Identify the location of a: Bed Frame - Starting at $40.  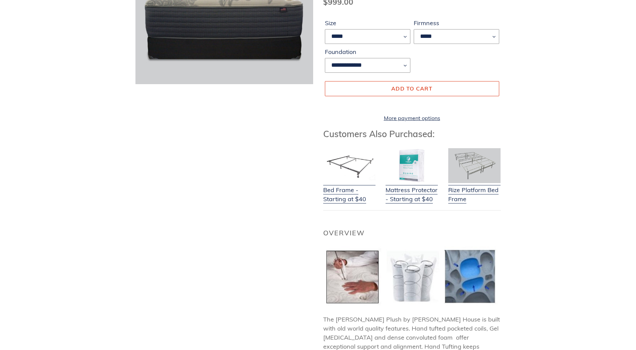
(349, 190).